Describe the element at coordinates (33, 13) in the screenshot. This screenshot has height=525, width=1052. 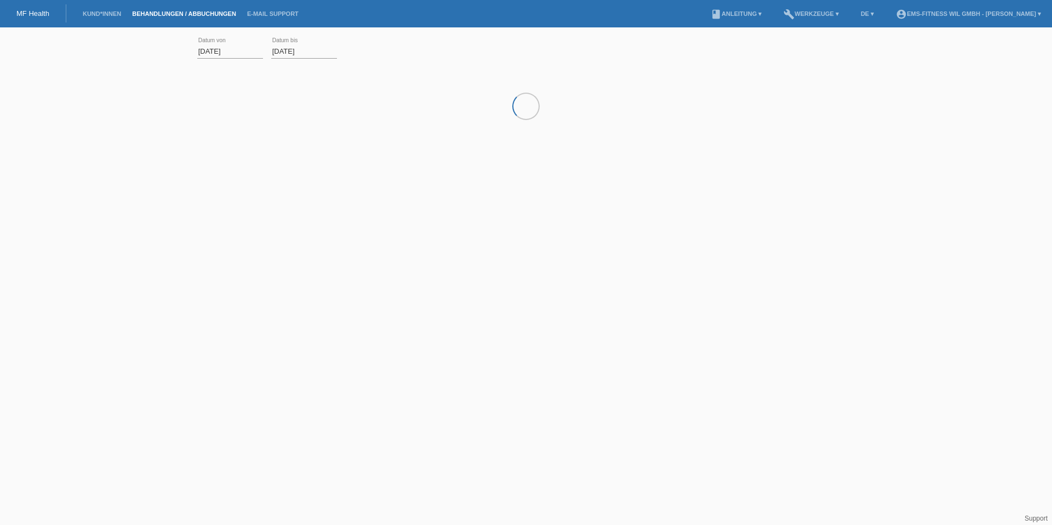
I see `a: MF Health` at that location.